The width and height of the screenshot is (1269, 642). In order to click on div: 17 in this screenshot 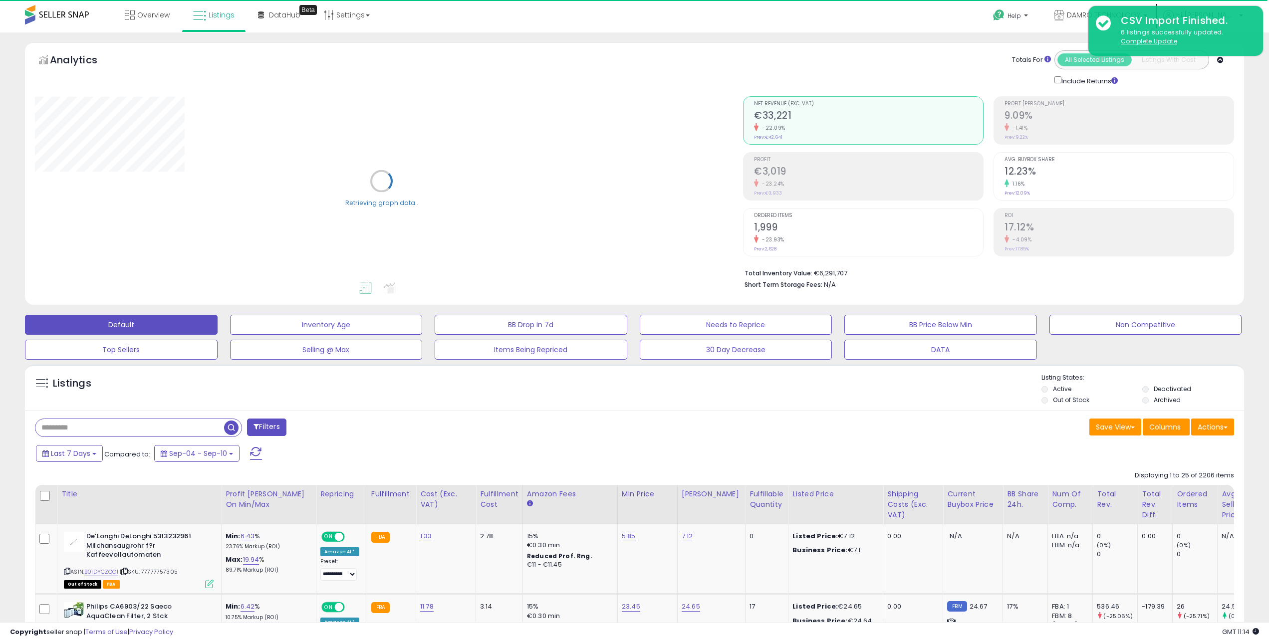, I will do `click(765, 607)`.